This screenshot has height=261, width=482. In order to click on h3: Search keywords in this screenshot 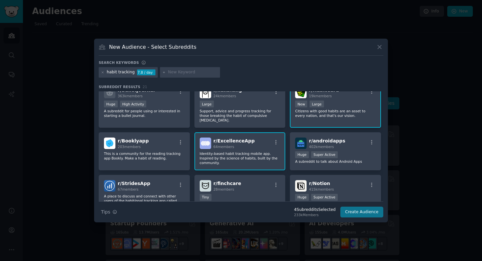, I will do `click(119, 63)`.